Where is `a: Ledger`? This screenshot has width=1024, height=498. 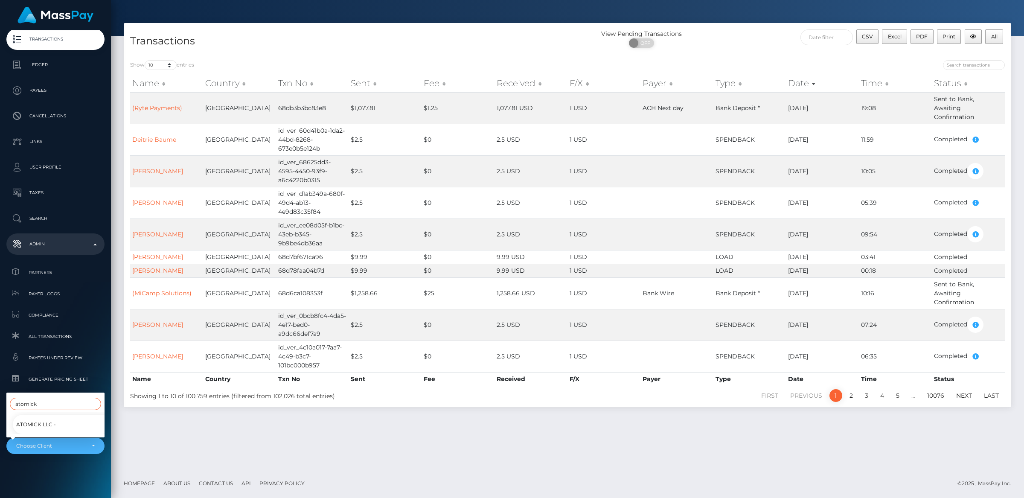 a: Ledger is located at coordinates (55, 65).